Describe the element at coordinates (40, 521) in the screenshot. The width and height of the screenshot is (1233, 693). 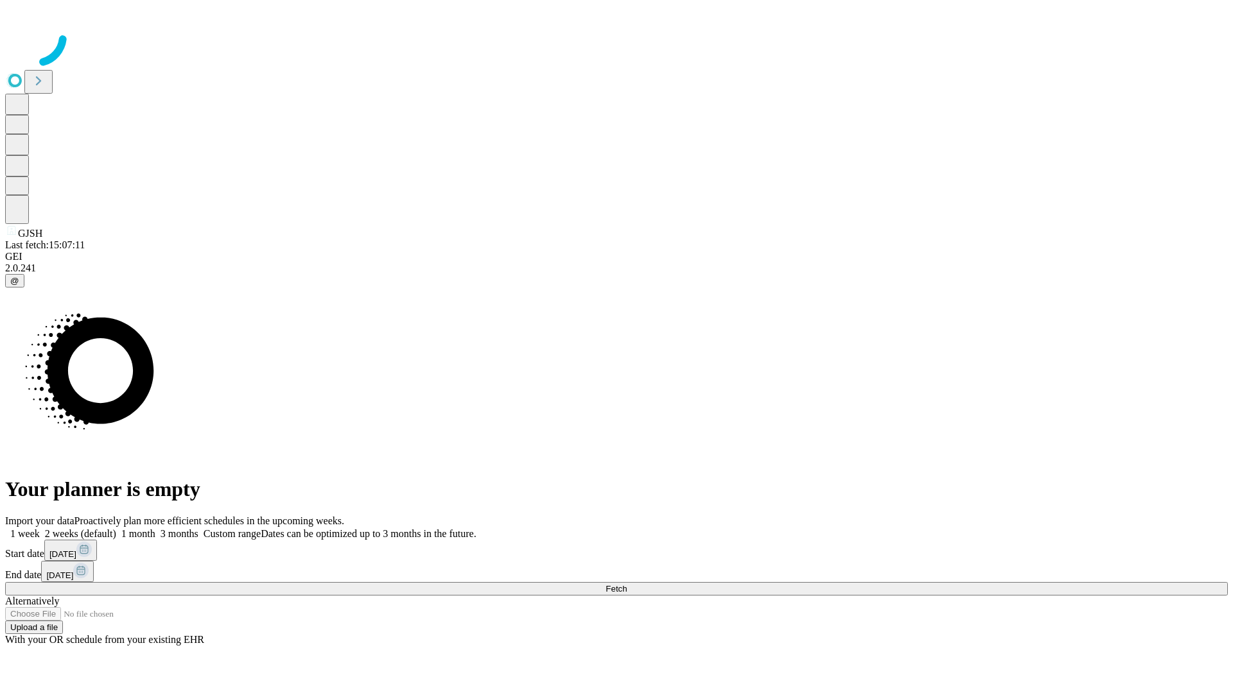
I see `span: Import your data` at that location.